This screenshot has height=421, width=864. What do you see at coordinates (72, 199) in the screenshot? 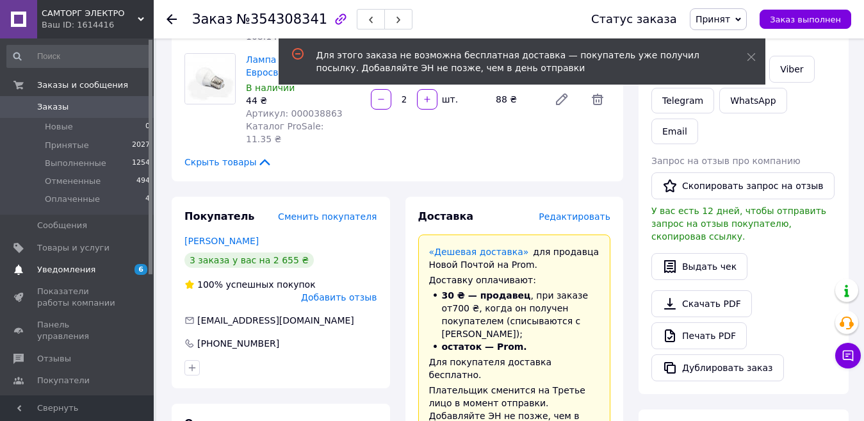
I see `span: Оплаченные` at bounding box center [72, 199].